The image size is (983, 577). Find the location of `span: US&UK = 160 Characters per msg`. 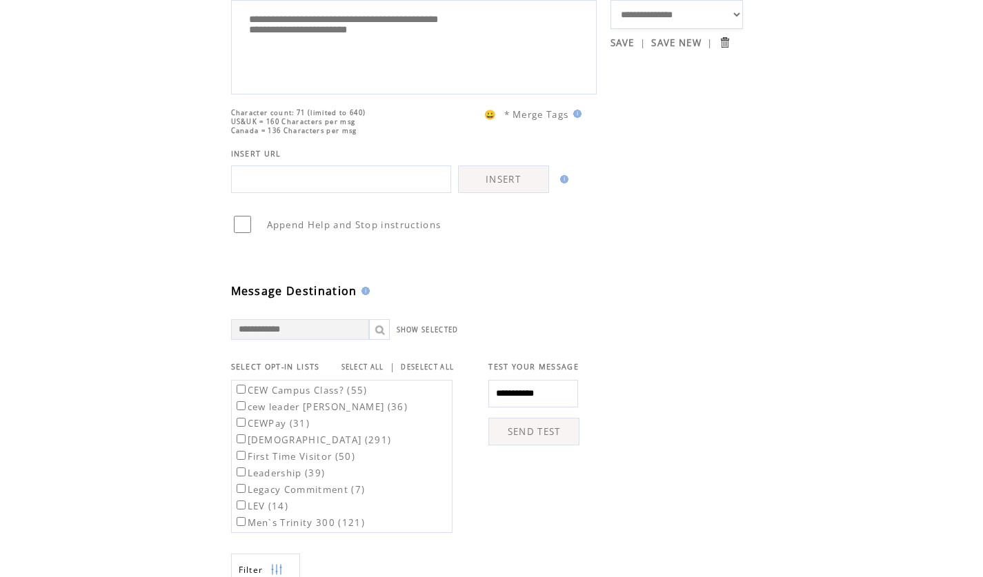

span: US&UK = 160 Characters per msg is located at coordinates (293, 121).